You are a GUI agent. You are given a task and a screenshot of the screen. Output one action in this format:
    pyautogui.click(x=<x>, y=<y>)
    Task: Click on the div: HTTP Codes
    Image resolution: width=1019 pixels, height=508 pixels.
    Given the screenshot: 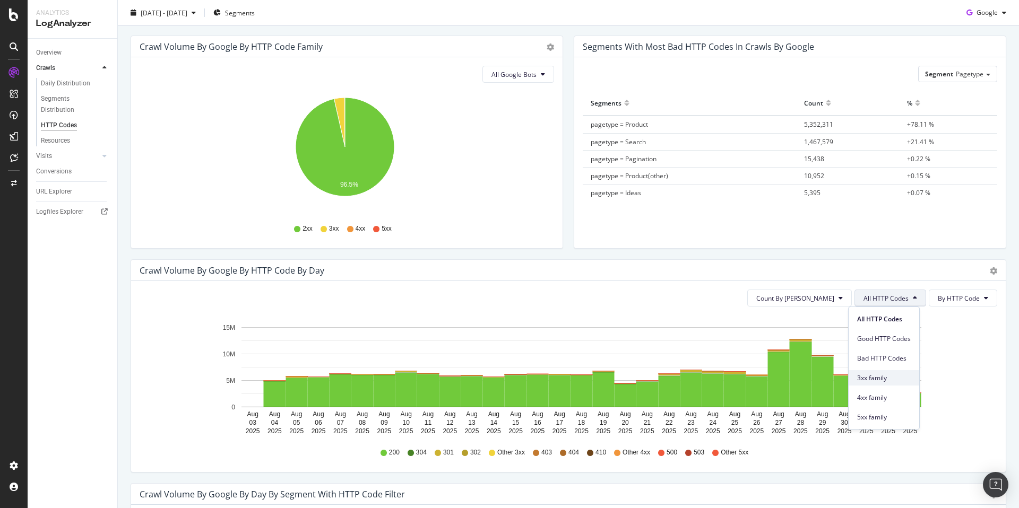 What is the action you would take?
    pyautogui.click(x=59, y=125)
    